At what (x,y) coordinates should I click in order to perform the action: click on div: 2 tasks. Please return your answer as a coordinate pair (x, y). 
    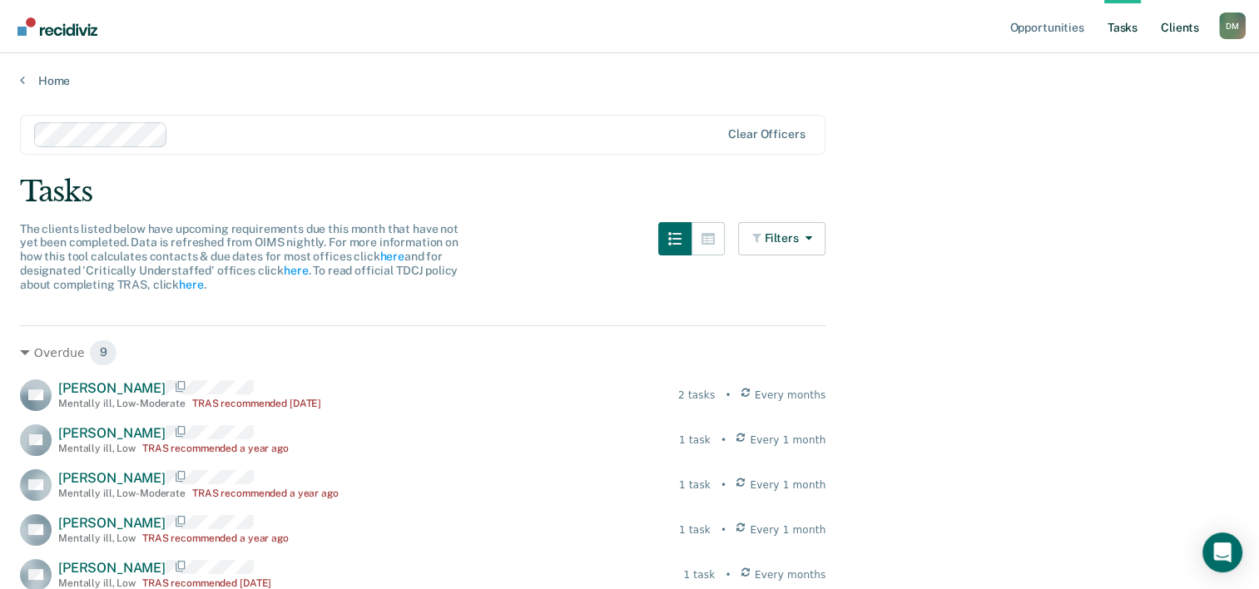
    Looking at the image, I should click on (697, 395).